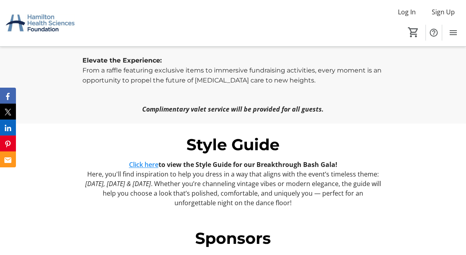  I want to click on img: Hamilton Health Sciences Foundation's Logo, so click(40, 23).